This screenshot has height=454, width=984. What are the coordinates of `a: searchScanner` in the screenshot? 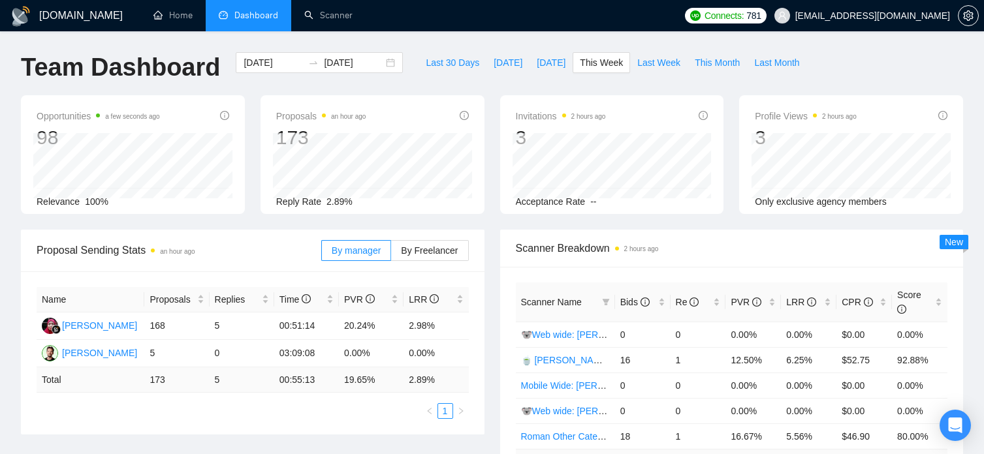 It's located at (328, 15).